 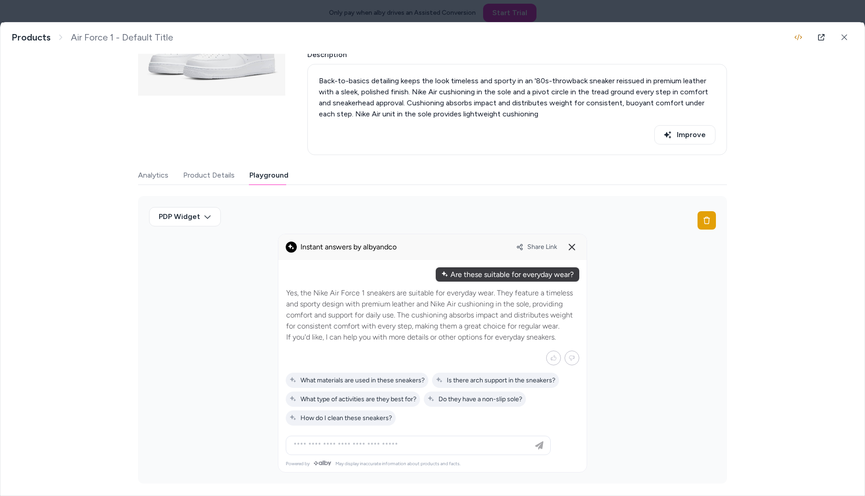 What do you see at coordinates (517, 55) in the screenshot?
I see `span: Description` at bounding box center [517, 55].